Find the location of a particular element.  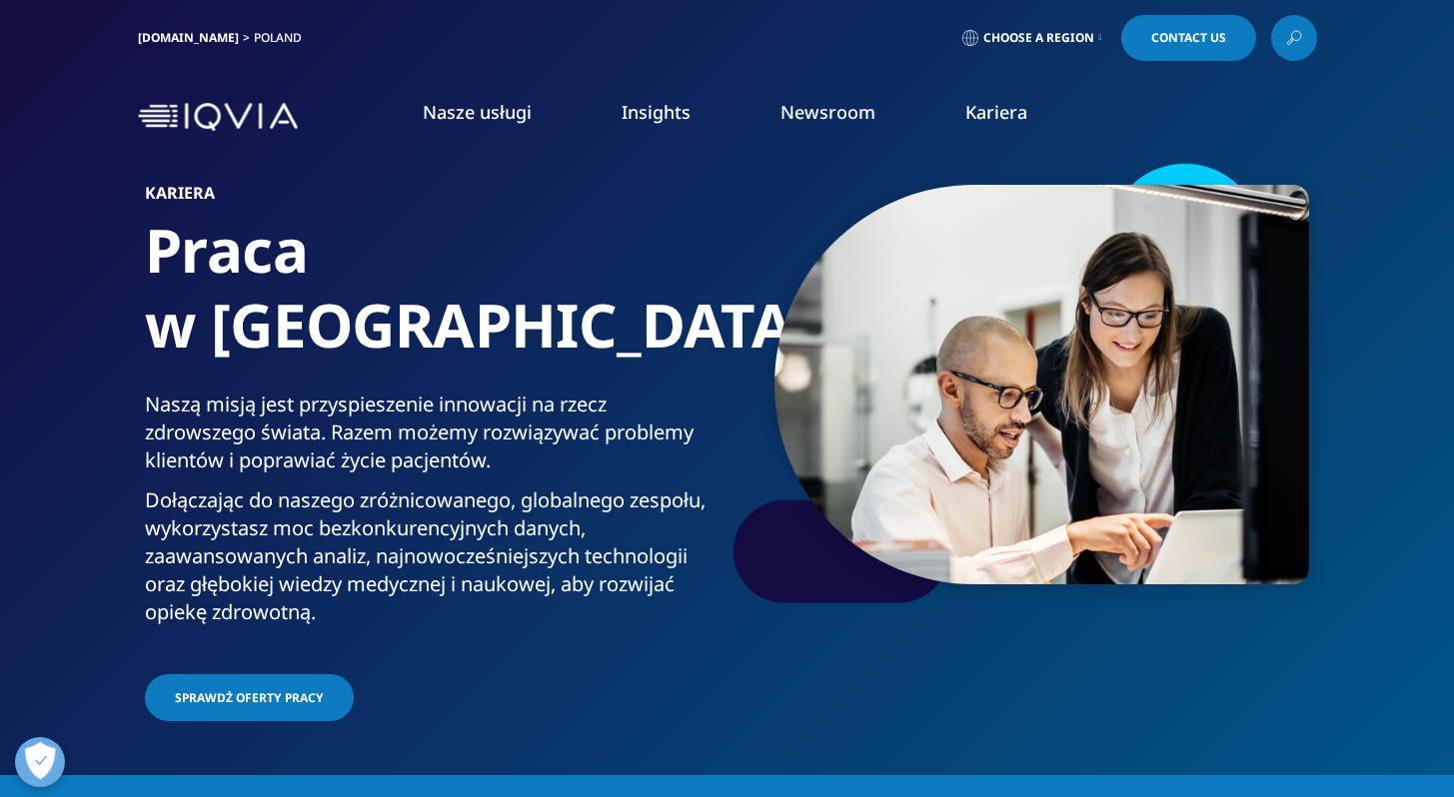

button: Open Preferences is located at coordinates (40, 763).